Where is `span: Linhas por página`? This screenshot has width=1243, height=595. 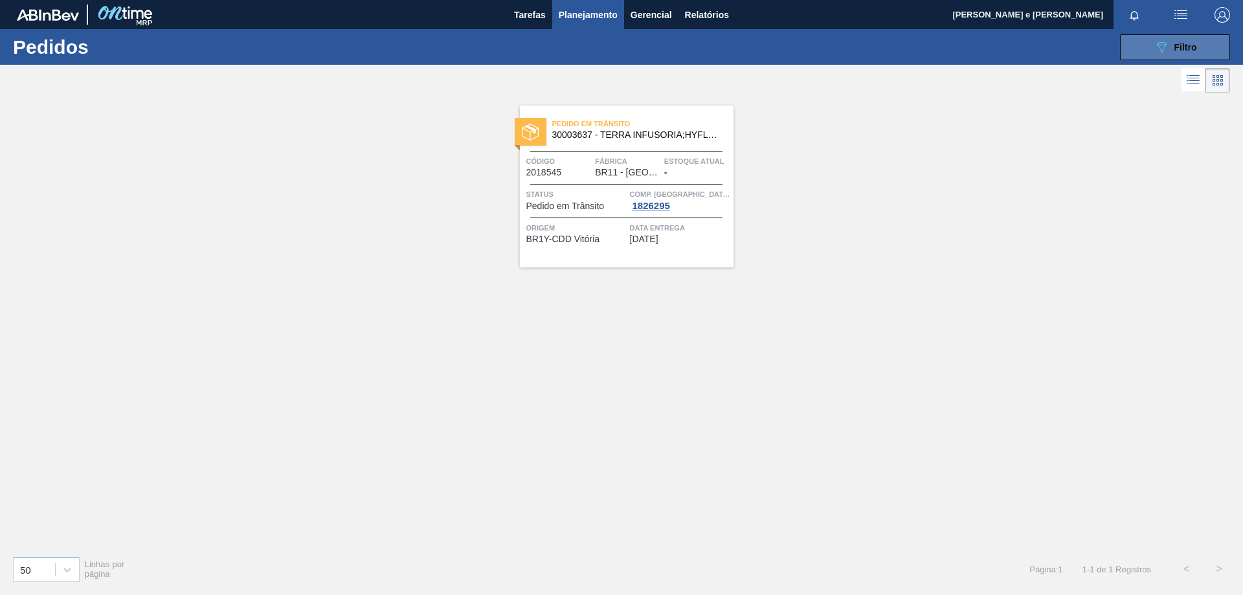
span: Linhas por página is located at coordinates (105, 569).